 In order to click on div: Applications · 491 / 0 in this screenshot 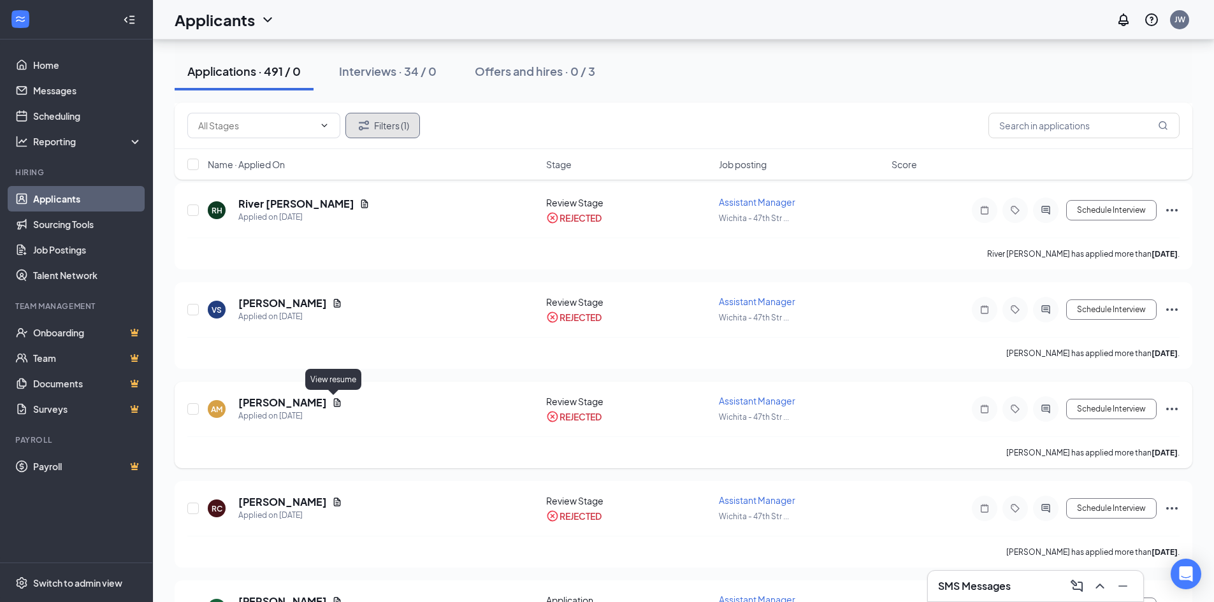, I will do `click(244, 71)`.